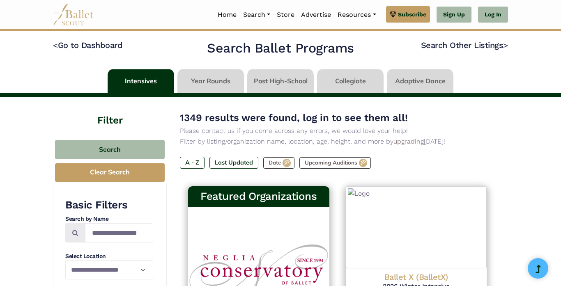  What do you see at coordinates (192, 163) in the screenshot?
I see `label: A - Z` at bounding box center [192, 163].